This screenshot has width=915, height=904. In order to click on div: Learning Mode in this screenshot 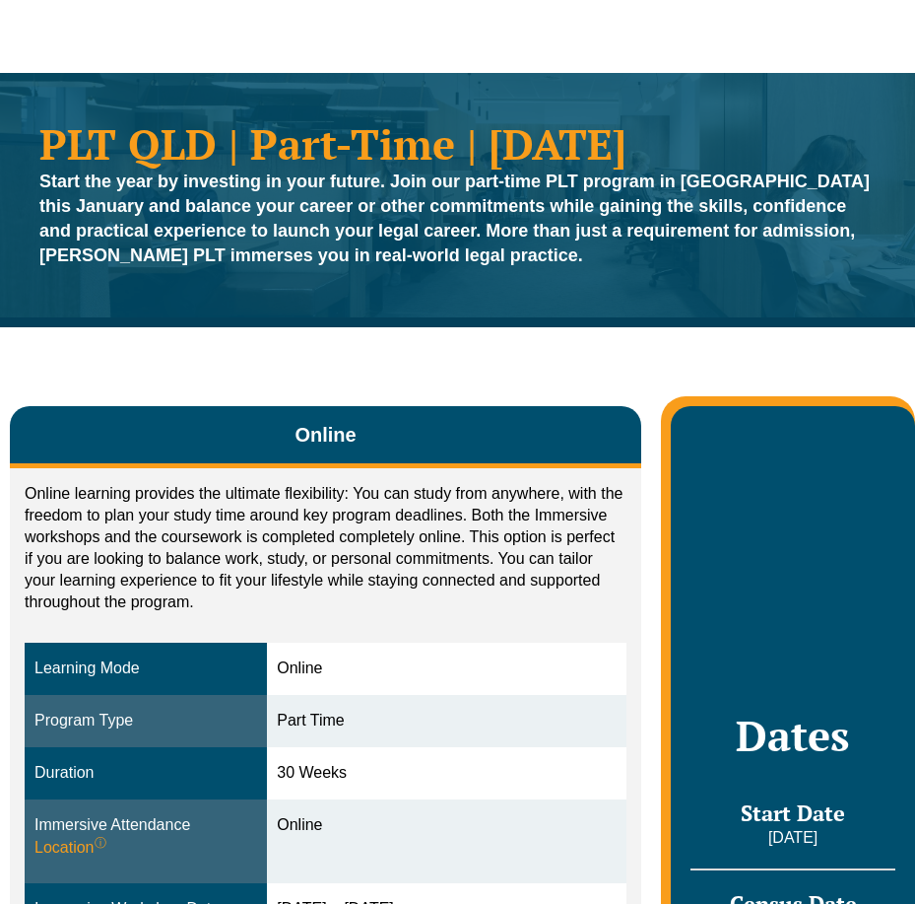, I will do `click(146, 668)`.